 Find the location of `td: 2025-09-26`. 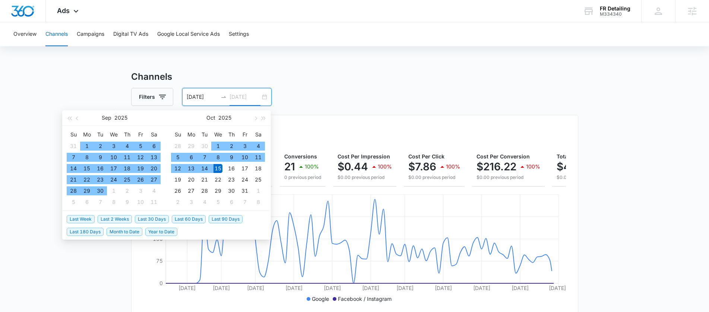

td: 2025-09-26 is located at coordinates (141, 180).